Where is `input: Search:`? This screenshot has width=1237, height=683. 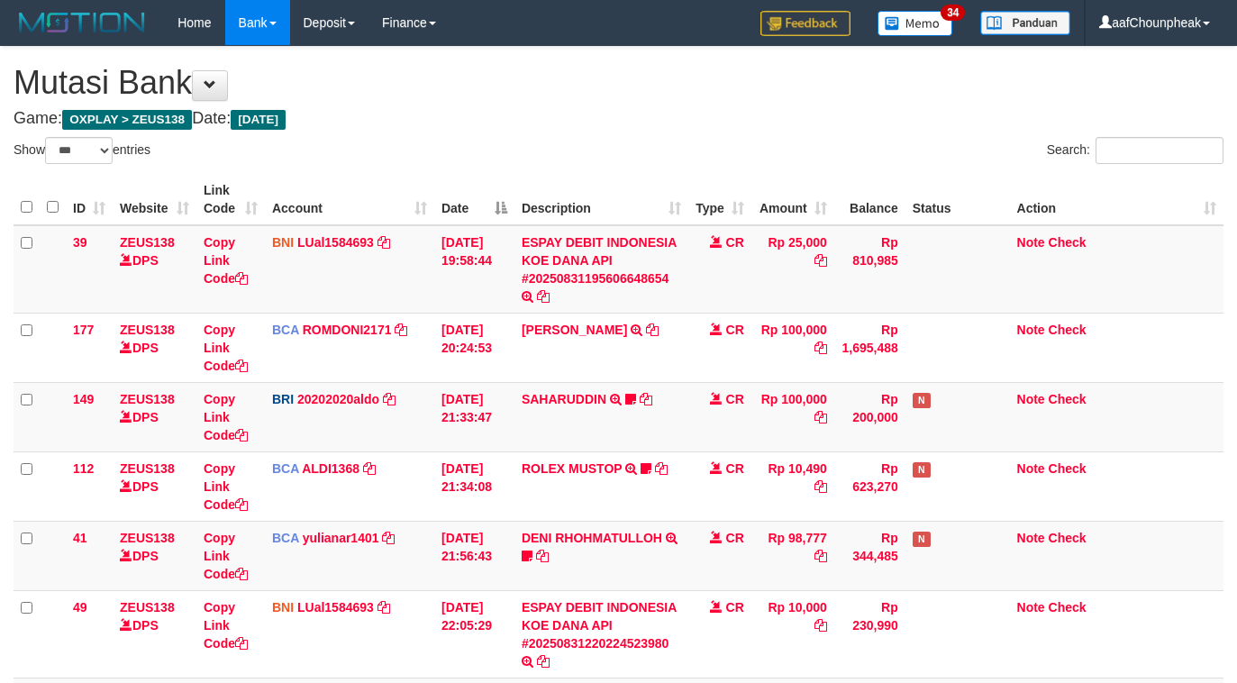 input: Search: is located at coordinates (1159, 150).